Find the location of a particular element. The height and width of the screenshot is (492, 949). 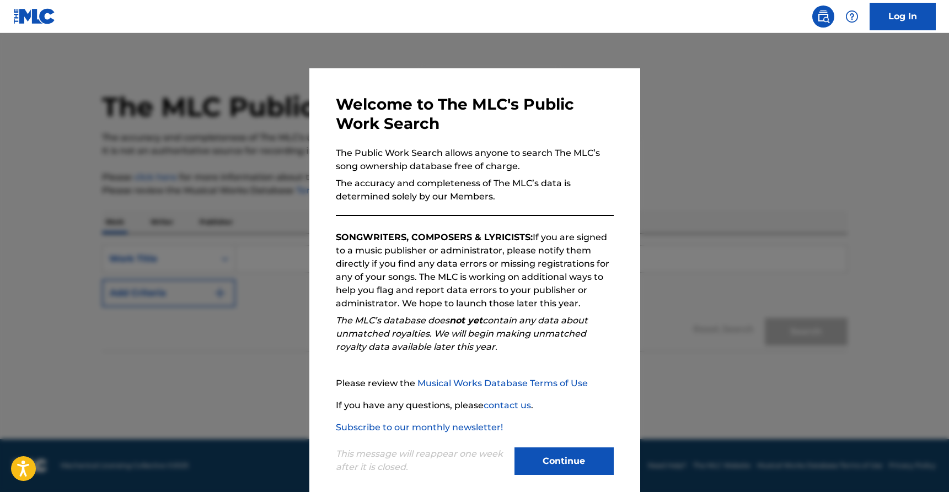

p: If you have any questions, please . is located at coordinates (475, 406).